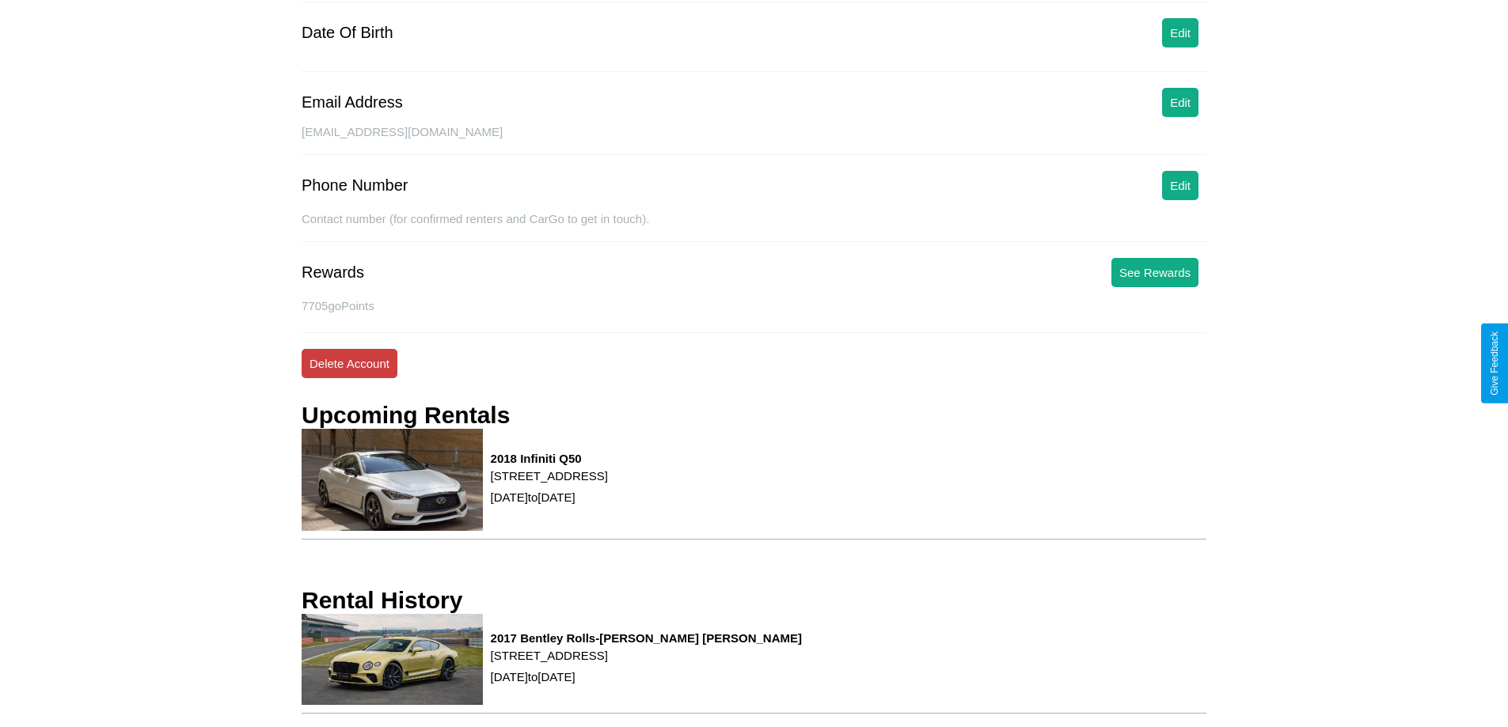 This screenshot has height=727, width=1508. I want to click on div: Email Address, so click(352, 102).